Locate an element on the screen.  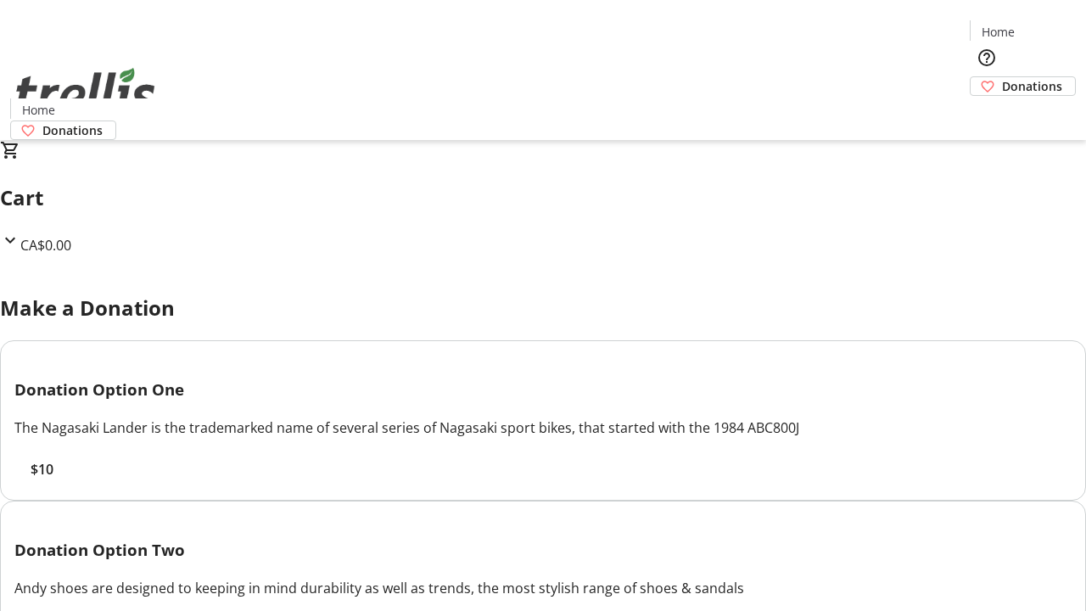
h3: Donation Option One is located at coordinates (543, 389).